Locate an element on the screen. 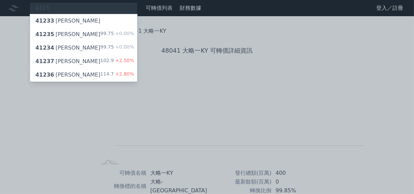  div: 114.7 is located at coordinates (117, 75).